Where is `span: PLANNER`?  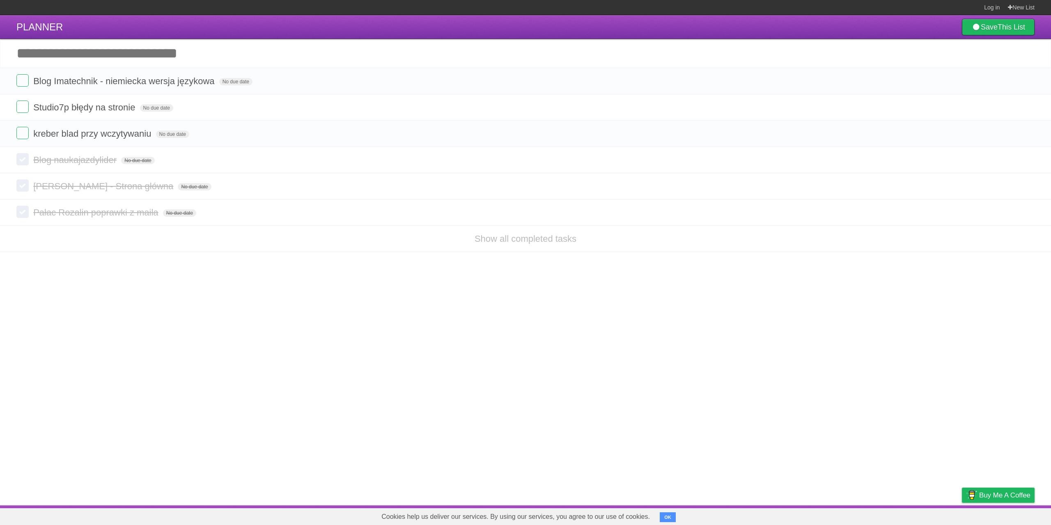 span: PLANNER is located at coordinates (39, 27).